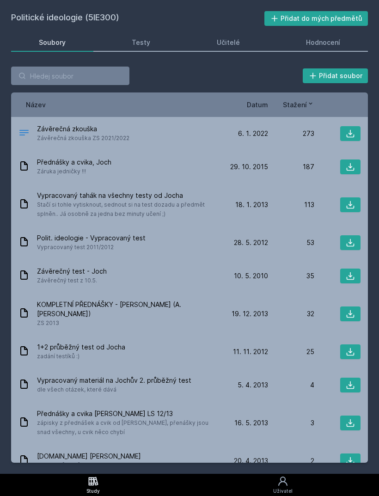  I want to click on h2: Politické ideologie (5IE300), so click(138, 18).